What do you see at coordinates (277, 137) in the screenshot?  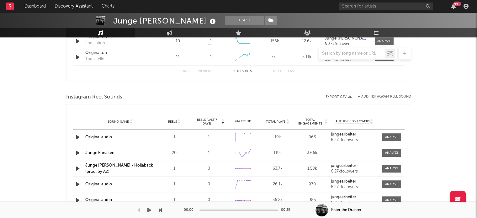 I see `div: 19k` at bounding box center [277, 137].